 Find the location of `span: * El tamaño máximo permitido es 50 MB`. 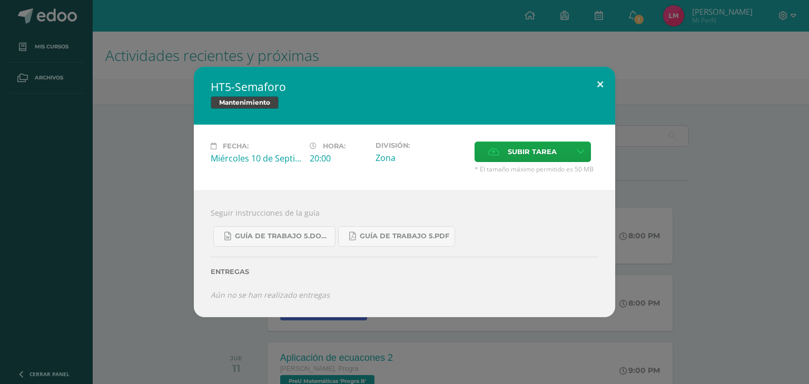

span: * El tamaño máximo permitido es 50 MB is located at coordinates (536, 169).